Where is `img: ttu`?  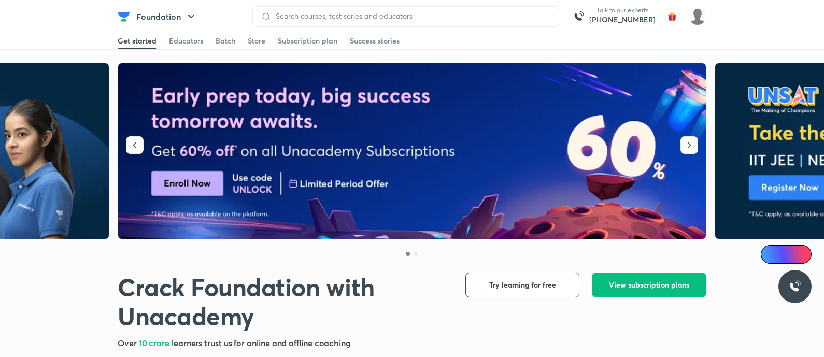
img: ttu is located at coordinates (795, 287).